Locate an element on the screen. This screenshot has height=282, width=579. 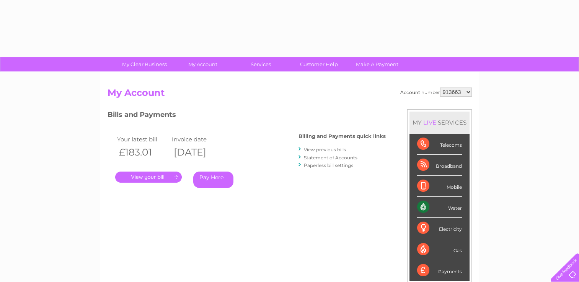
div: Water is located at coordinates (439, 207).